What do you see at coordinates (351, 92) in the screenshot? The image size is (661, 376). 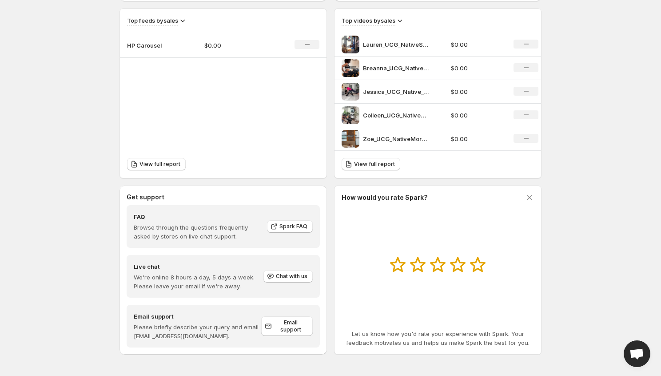 I see `img: Jessica_UCG_Native_9x16_1_1` at bounding box center [351, 92].